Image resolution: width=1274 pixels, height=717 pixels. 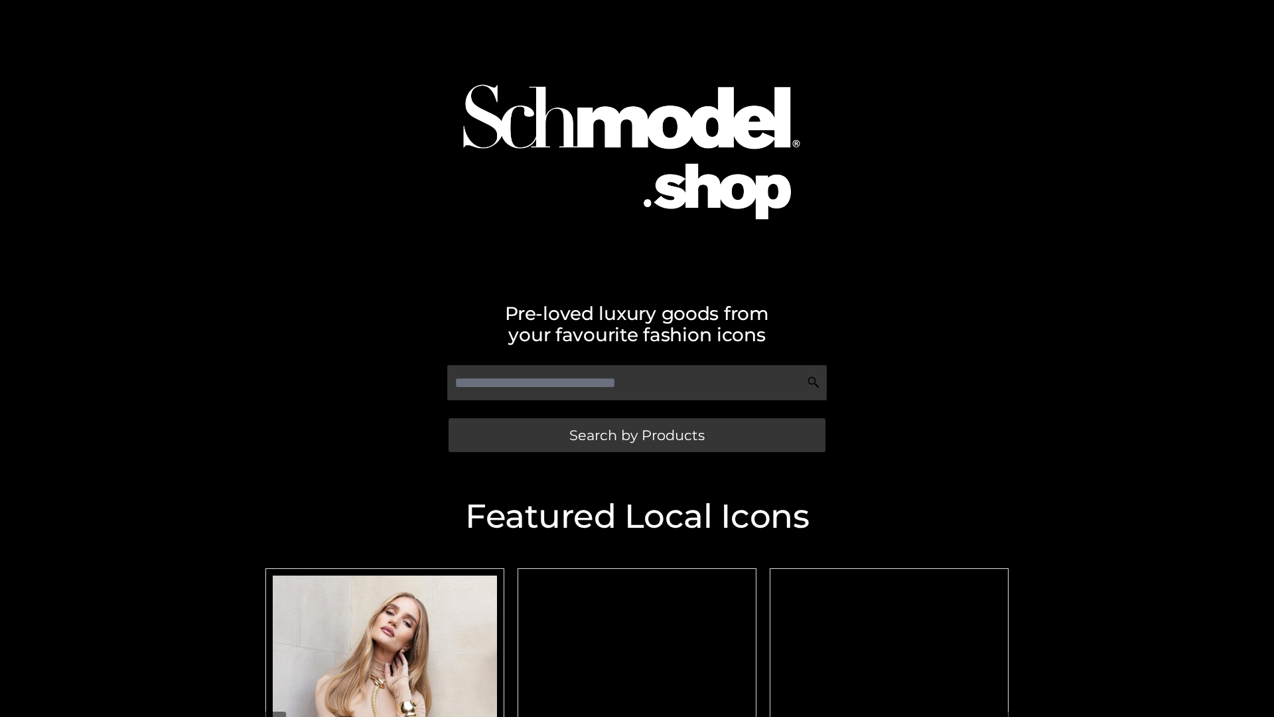 I want to click on h2: Featured Local Icons​, so click(x=637, y=516).